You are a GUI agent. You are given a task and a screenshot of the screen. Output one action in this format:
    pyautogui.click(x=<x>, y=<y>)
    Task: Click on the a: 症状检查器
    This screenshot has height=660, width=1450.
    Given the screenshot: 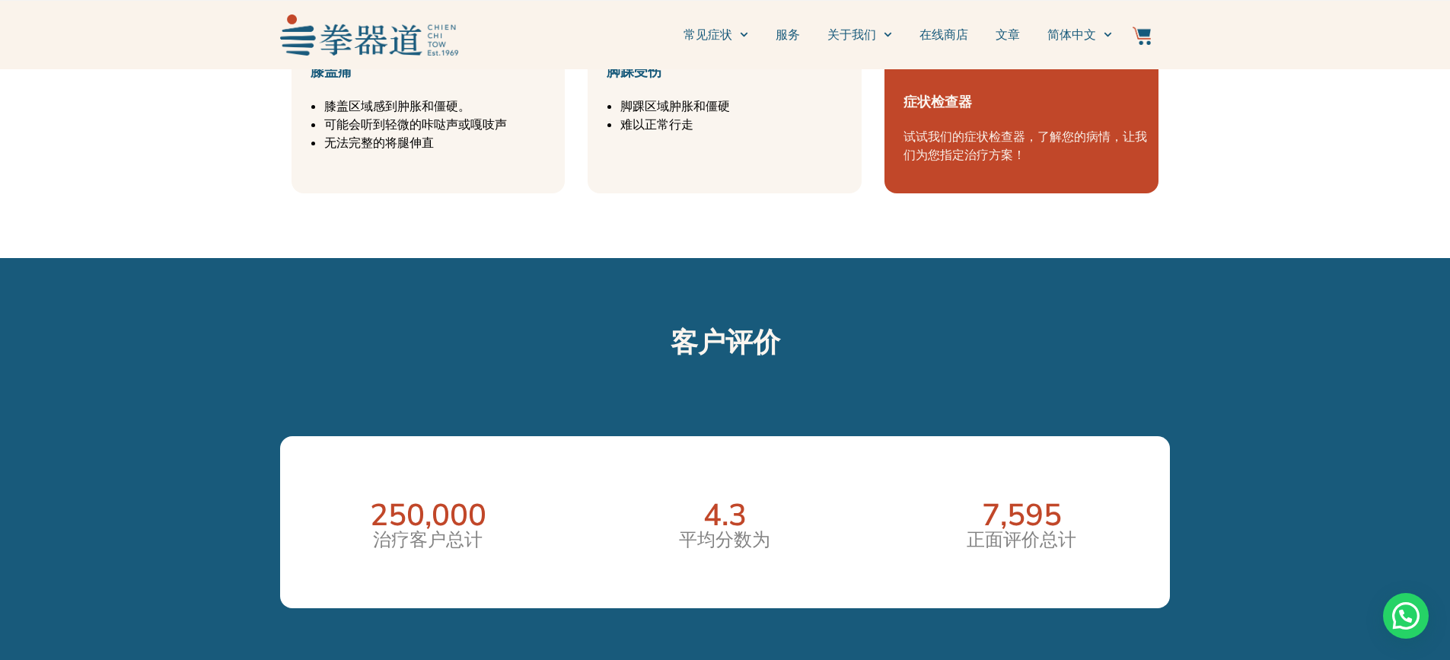 What is the action you would take?
    pyautogui.click(x=938, y=102)
    